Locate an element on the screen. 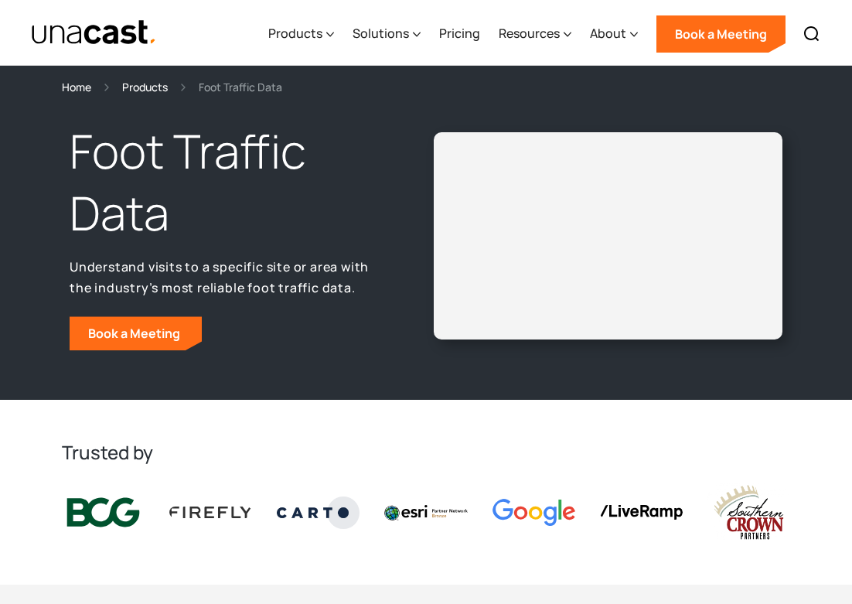 The width and height of the screenshot is (852, 604). img: Google logo is located at coordinates (533, 512).